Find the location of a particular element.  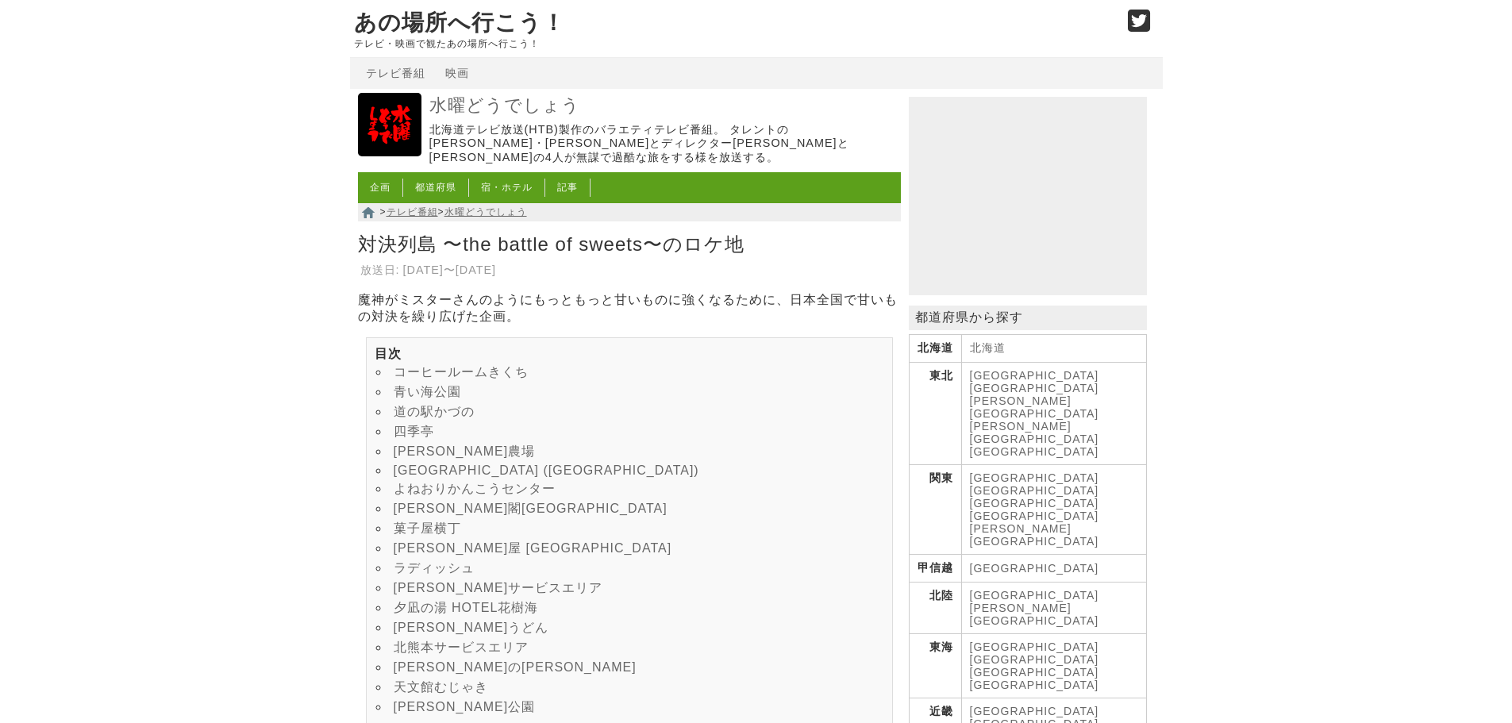

a: Twitter (@go_thesights) is located at coordinates (1139, 25).